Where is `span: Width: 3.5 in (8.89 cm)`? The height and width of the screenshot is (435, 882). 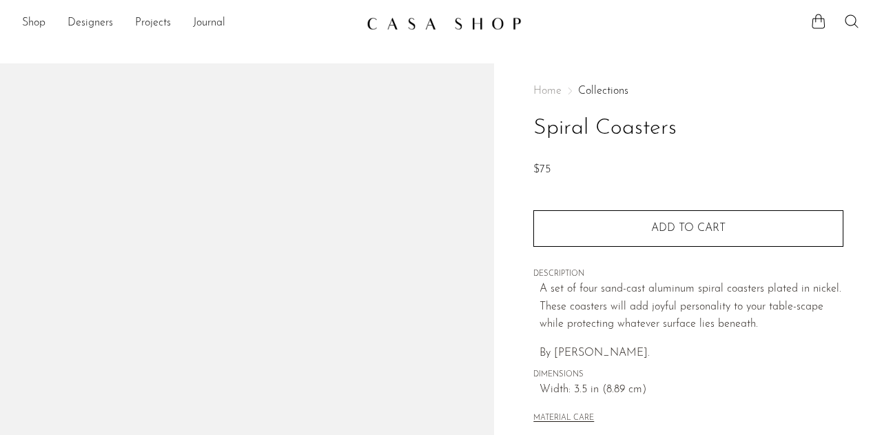 span: Width: 3.5 in (8.89 cm) is located at coordinates (691, 390).